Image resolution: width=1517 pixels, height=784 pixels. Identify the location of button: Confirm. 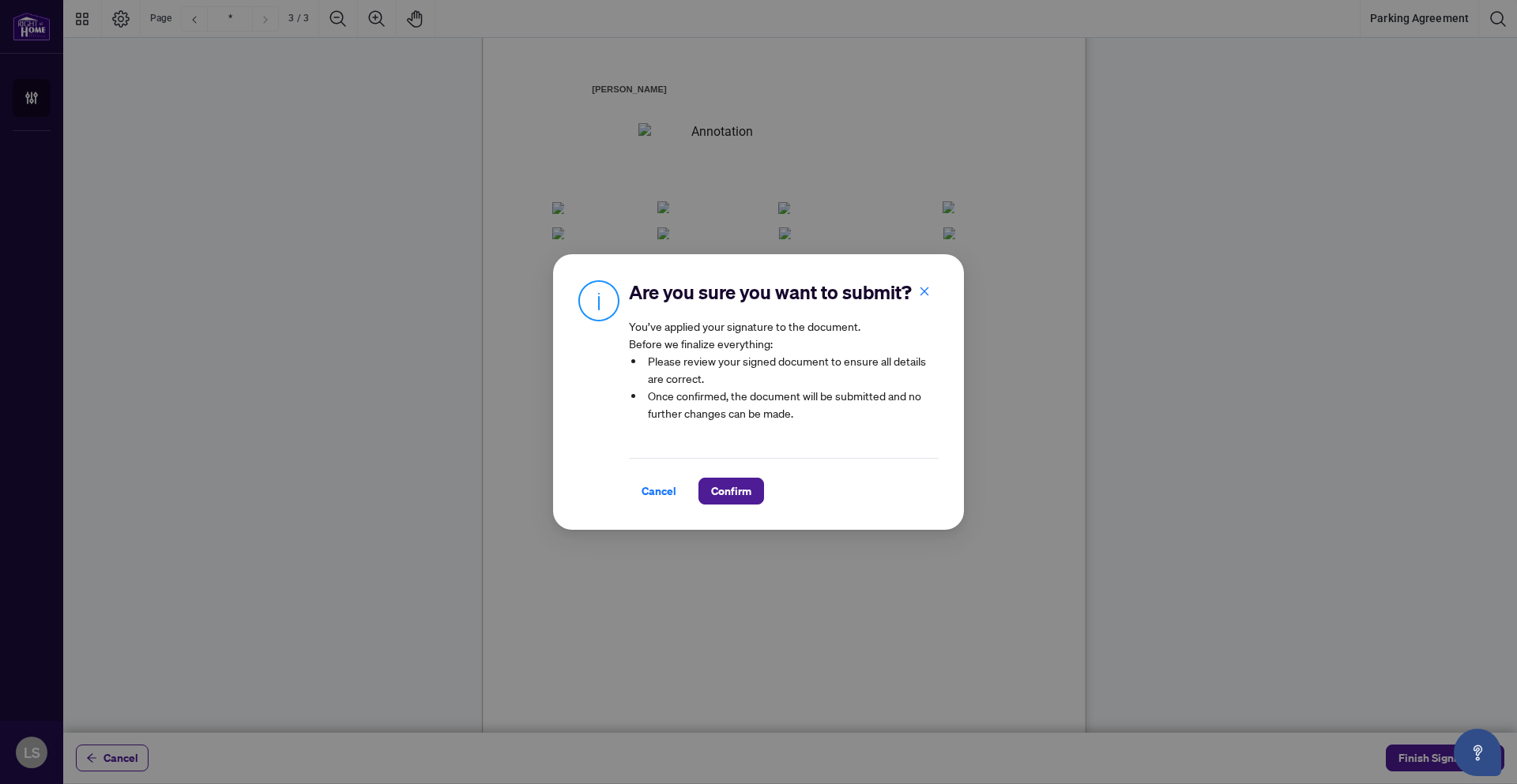
(731, 491).